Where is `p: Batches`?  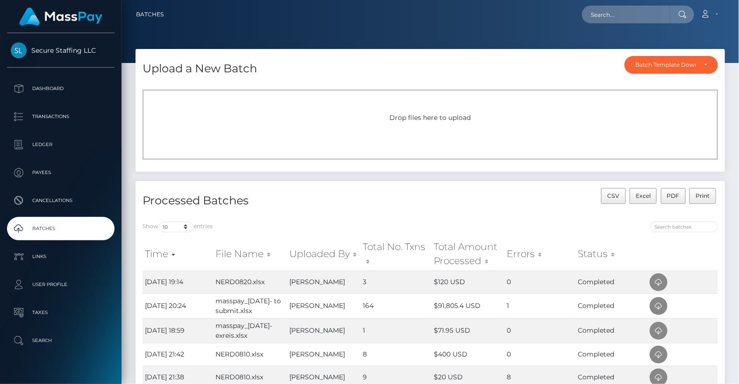 p: Batches is located at coordinates (61, 229).